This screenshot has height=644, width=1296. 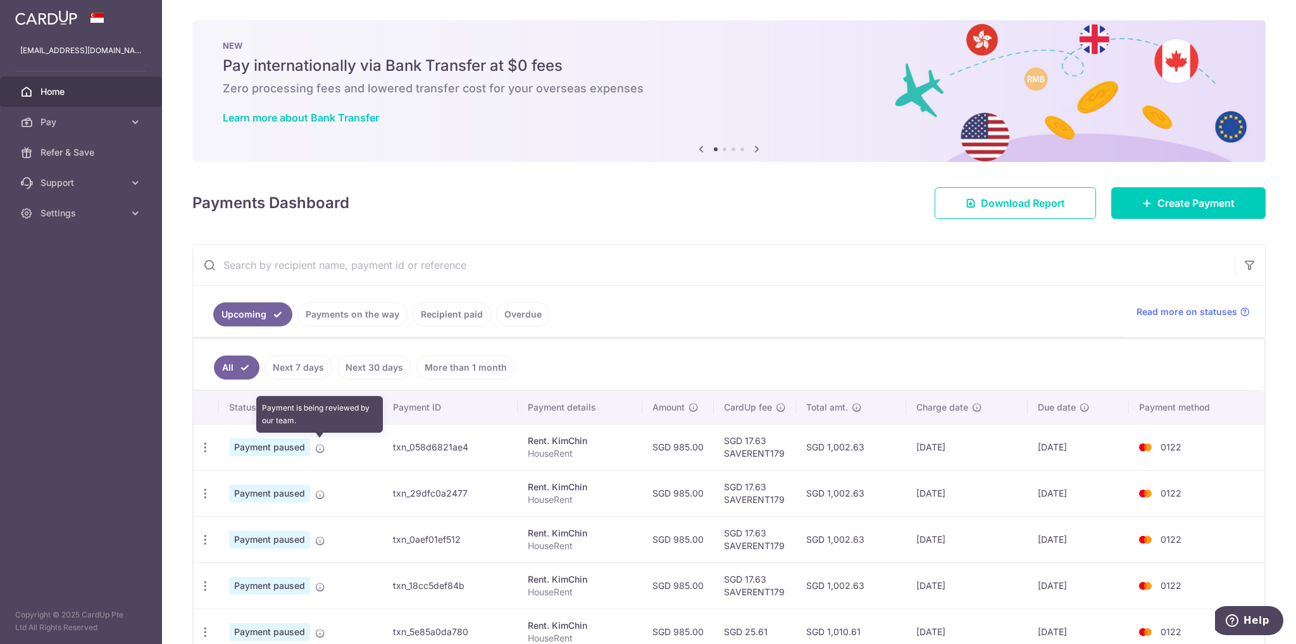 What do you see at coordinates (729, 91) in the screenshot?
I see `img: Bank transfer banner` at bounding box center [729, 91].